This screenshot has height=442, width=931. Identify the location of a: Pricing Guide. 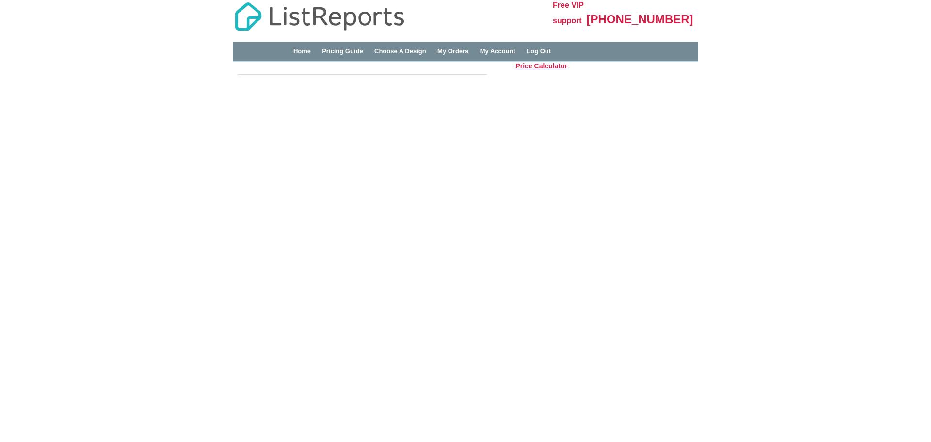
(342, 51).